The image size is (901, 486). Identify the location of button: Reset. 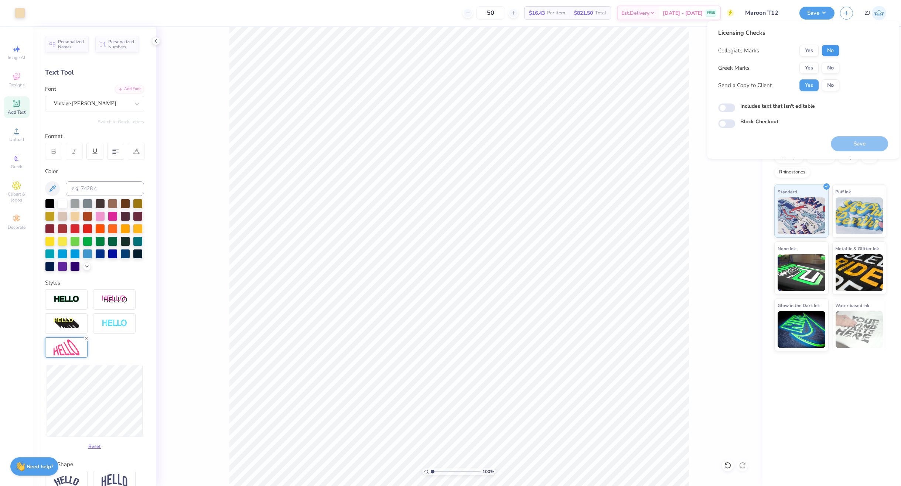
(95, 447).